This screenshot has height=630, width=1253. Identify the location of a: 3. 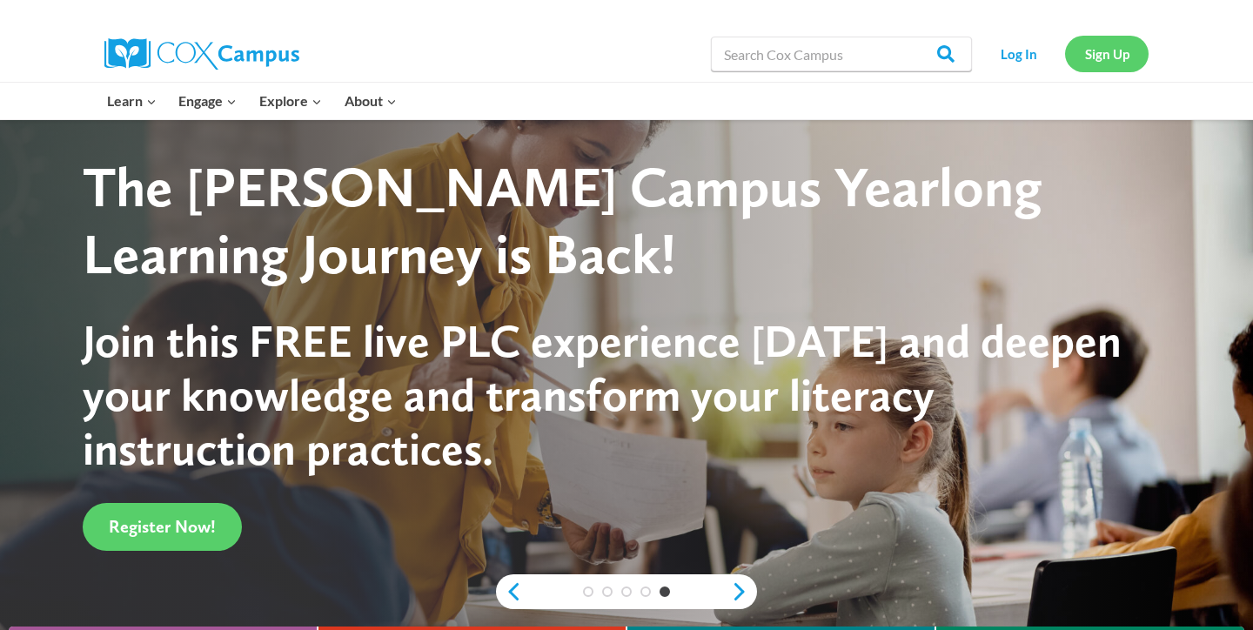
(627, 592).